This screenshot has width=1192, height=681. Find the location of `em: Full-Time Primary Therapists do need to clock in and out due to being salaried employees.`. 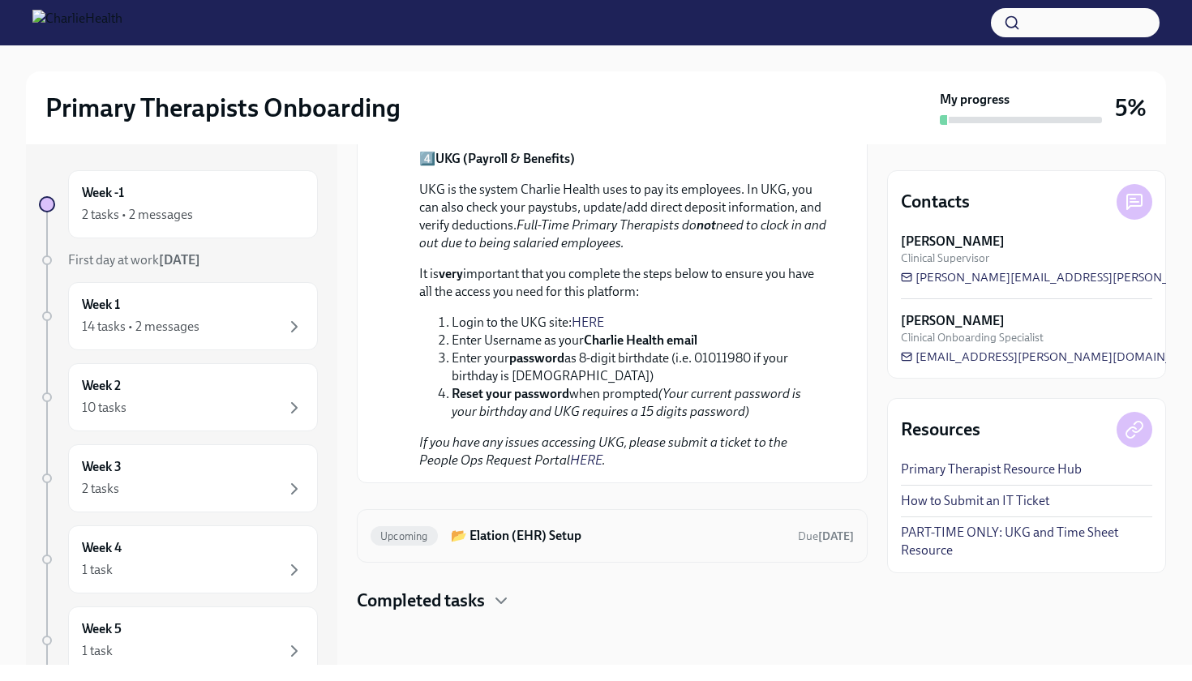

em: Full-Time Primary Therapists do need to clock in and out due to being salaried employees. is located at coordinates (623, 234).